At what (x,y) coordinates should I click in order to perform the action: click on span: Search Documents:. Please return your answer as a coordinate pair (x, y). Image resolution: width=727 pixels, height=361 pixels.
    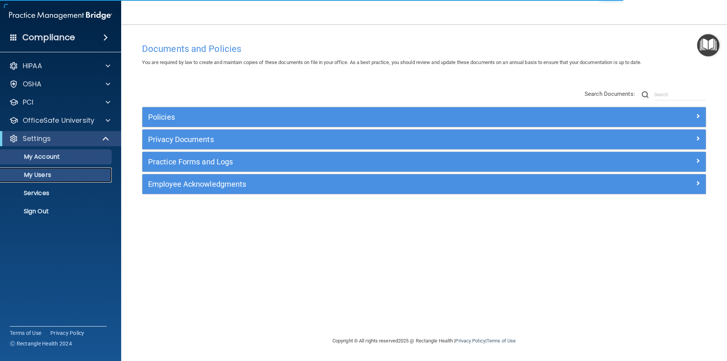
    Looking at the image, I should click on (610, 94).